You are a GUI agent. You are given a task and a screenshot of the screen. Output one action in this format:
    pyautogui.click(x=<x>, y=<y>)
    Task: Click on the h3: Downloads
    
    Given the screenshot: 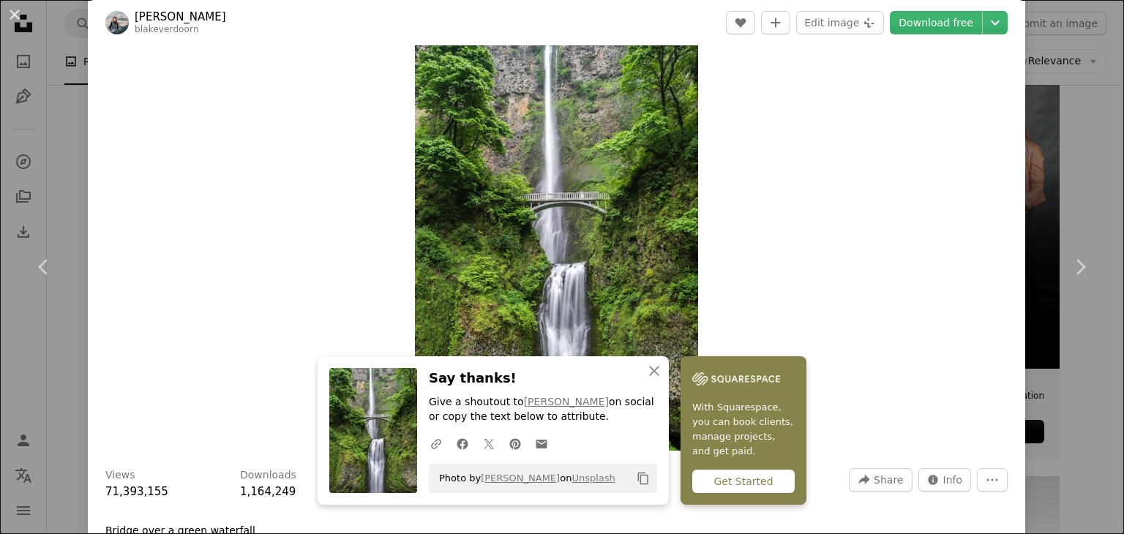 What is the action you would take?
    pyautogui.click(x=268, y=476)
    